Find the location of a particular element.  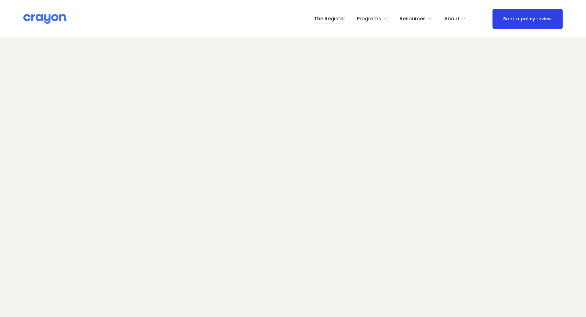

img: Crayon is located at coordinates (45, 19).